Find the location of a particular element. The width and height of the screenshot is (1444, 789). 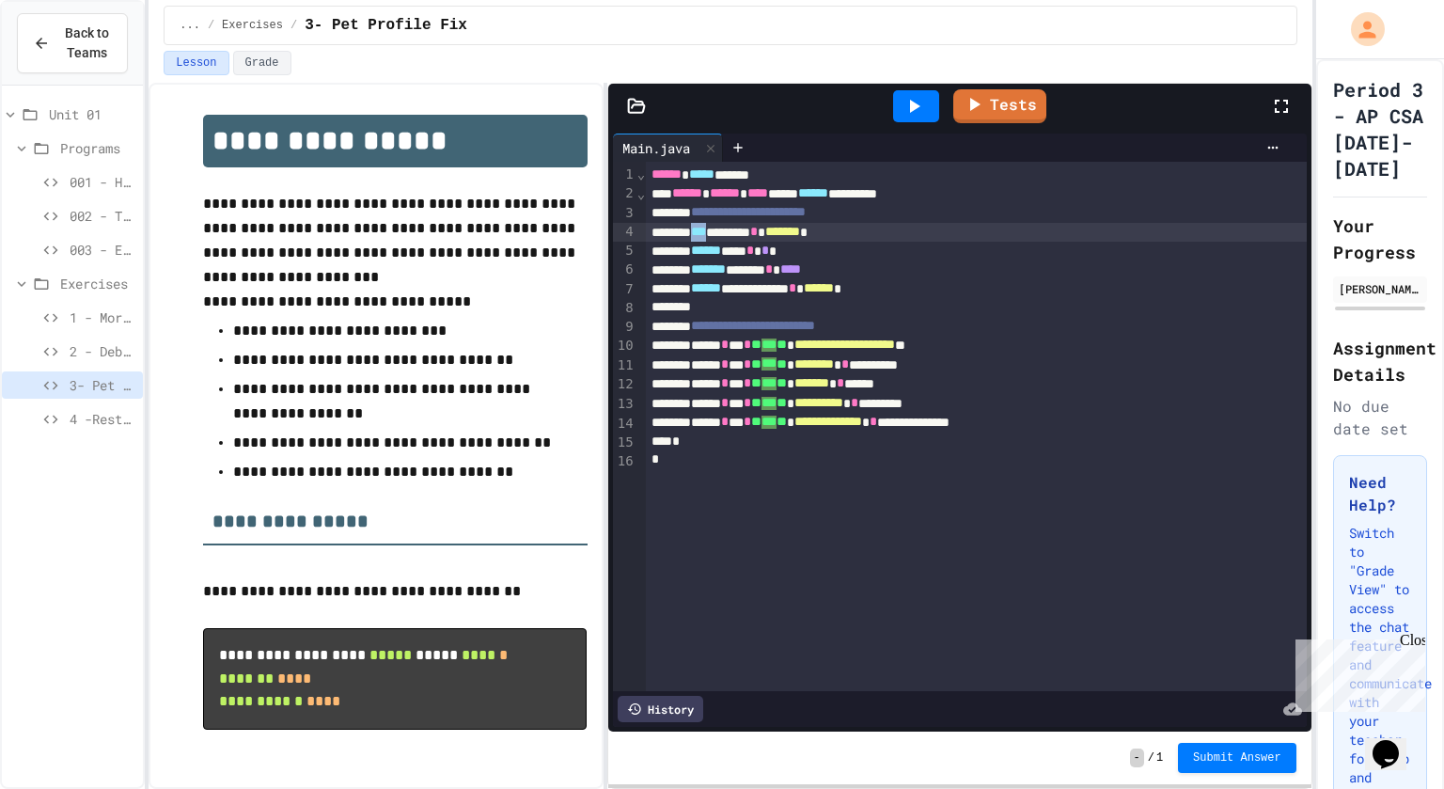

span: 001 - HelloWorld is located at coordinates (102, 181).